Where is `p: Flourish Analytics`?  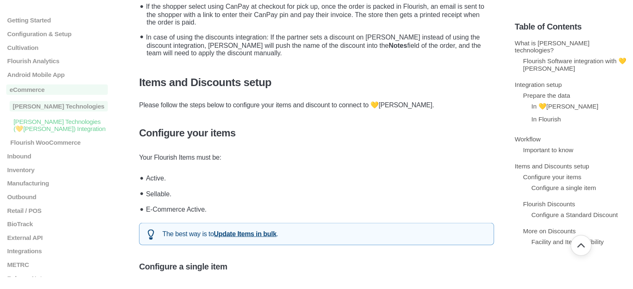
p: Flourish Analytics is located at coordinates (57, 61).